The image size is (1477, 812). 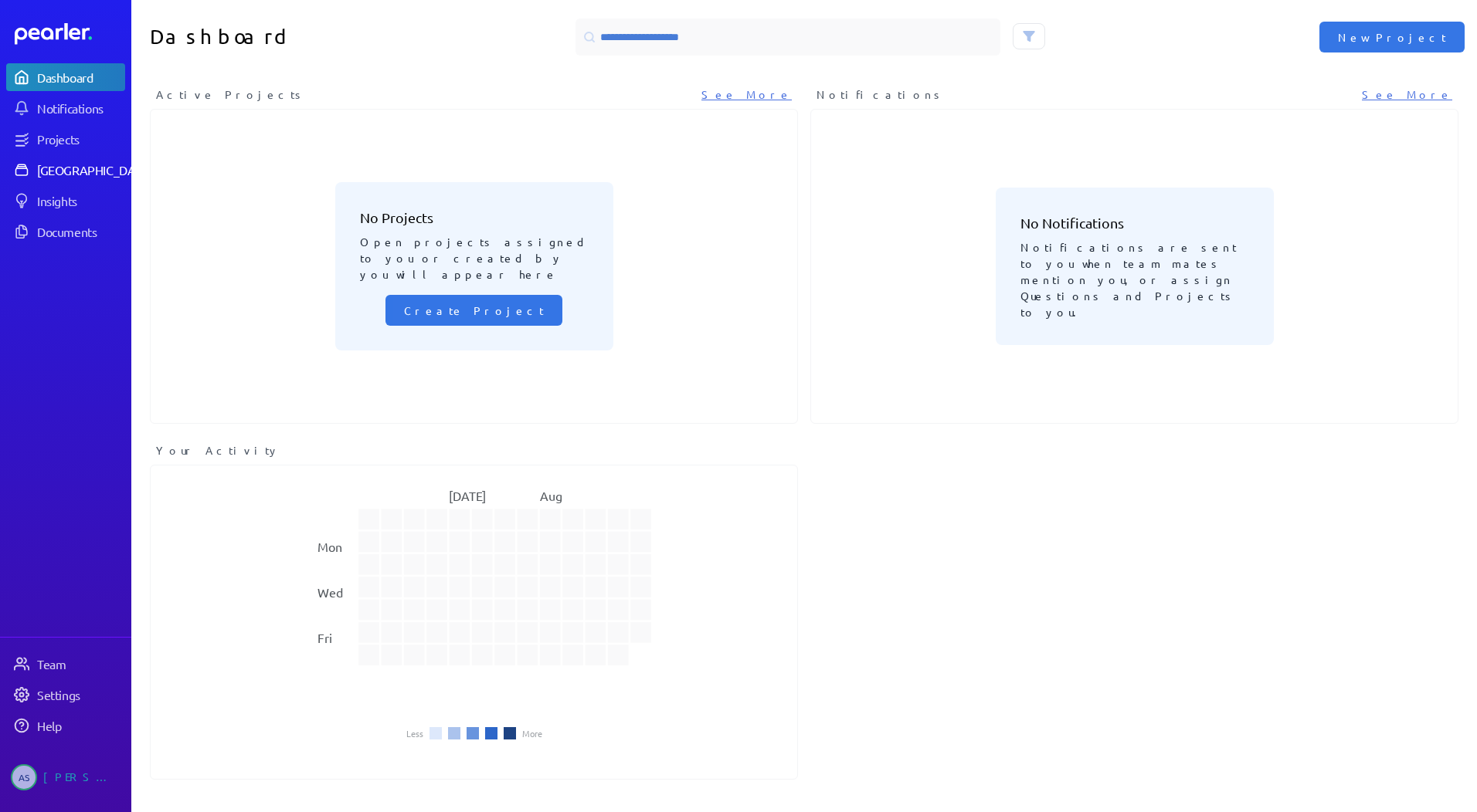 I want to click on a: Documents, so click(x=65, y=231).